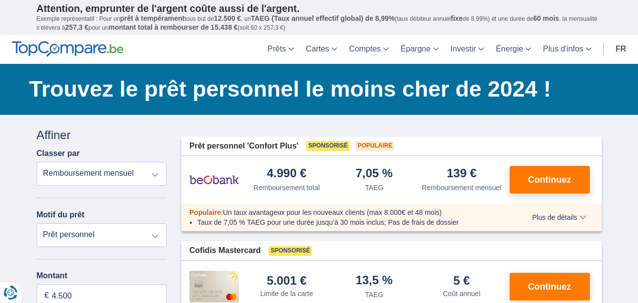 The width and height of the screenshot is (638, 303). Describe the element at coordinates (77, 27) in the screenshot. I see `span: 257,3 €` at that location.